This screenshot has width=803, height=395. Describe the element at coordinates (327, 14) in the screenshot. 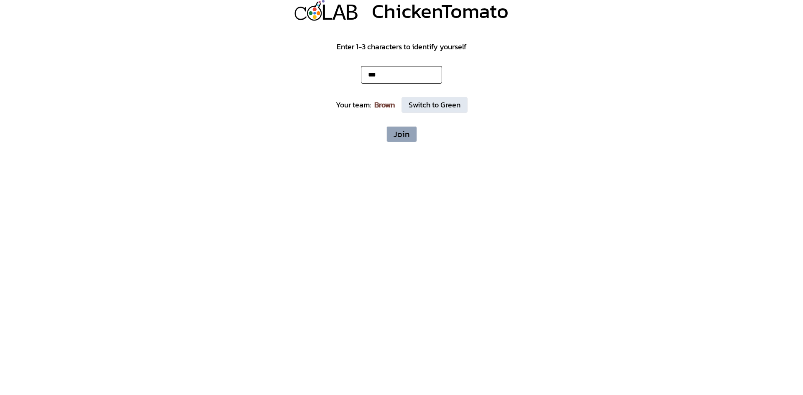

I see `div: L` at that location.